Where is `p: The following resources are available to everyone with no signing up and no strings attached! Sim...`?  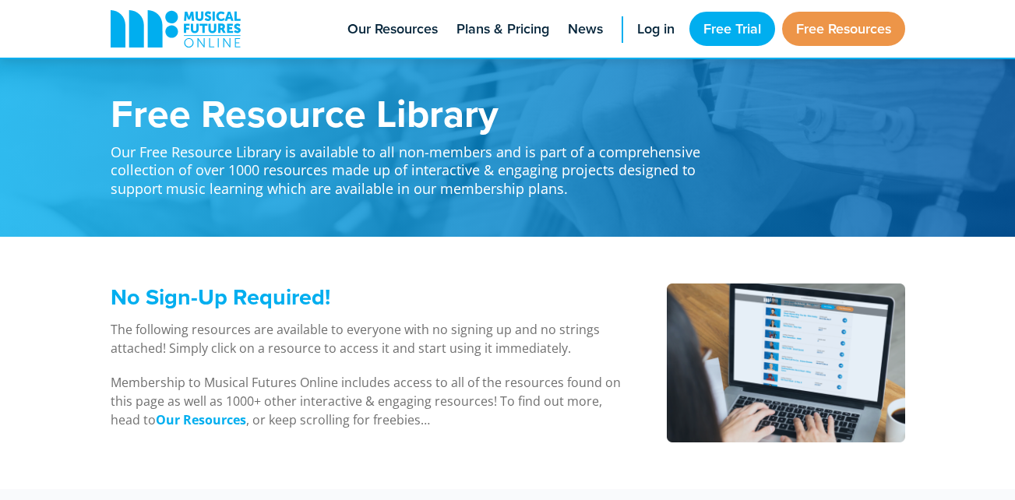 p: The following resources are available to everyone with no signing up and no strings attached! Sim... is located at coordinates (368, 339).